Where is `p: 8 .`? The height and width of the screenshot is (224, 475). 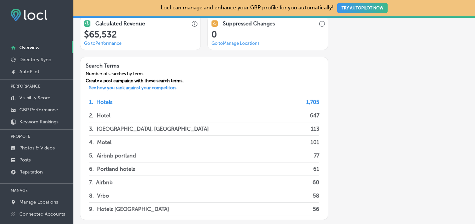
p: 8 . is located at coordinates (91, 195).